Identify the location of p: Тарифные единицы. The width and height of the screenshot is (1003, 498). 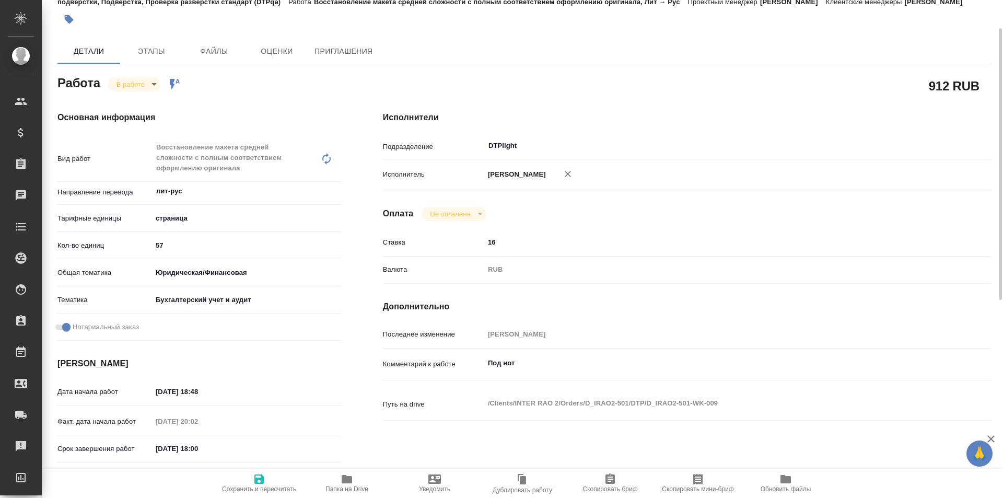
(104, 218).